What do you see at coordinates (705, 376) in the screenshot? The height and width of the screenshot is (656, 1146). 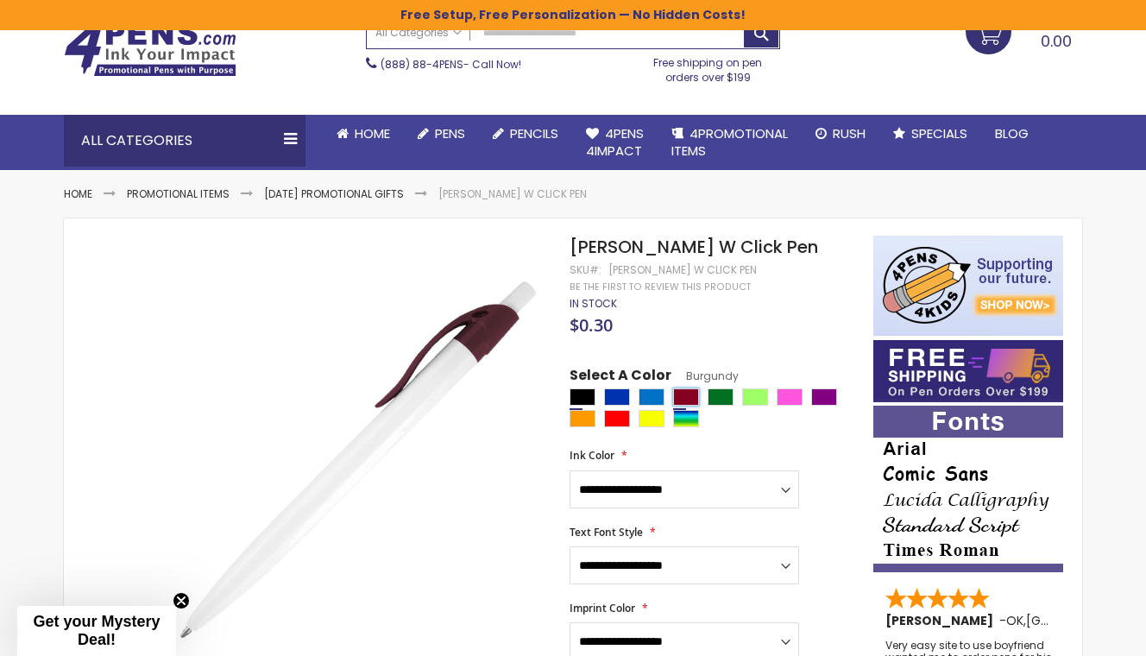 I see `span: Burgundy` at bounding box center [705, 376].